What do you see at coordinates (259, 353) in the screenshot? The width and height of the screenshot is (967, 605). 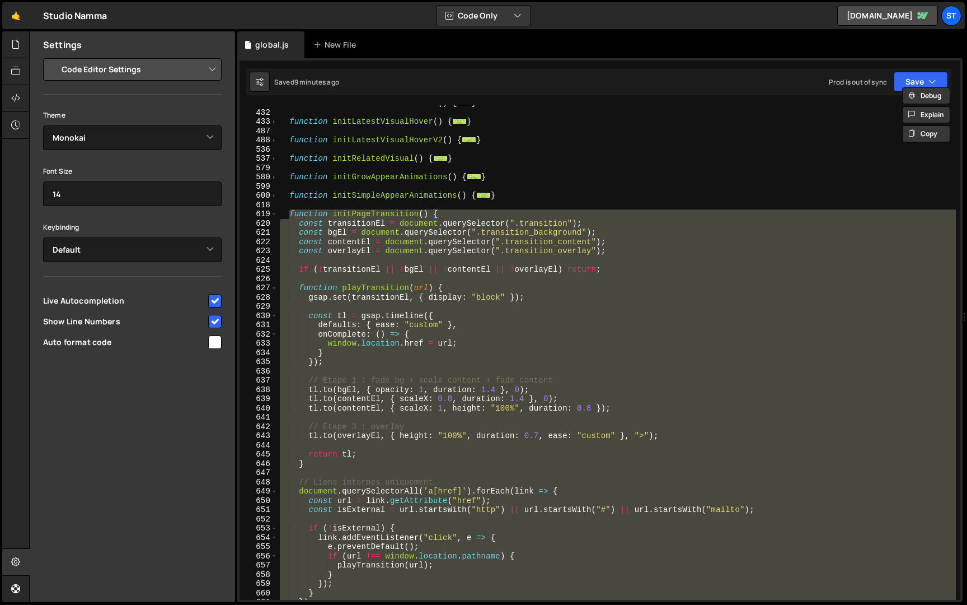 I see `div: 634` at bounding box center [259, 353].